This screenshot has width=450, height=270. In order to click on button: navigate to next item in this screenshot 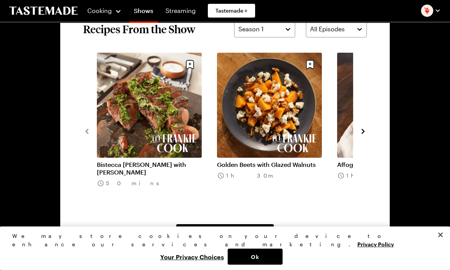, I will do `click(363, 130)`.